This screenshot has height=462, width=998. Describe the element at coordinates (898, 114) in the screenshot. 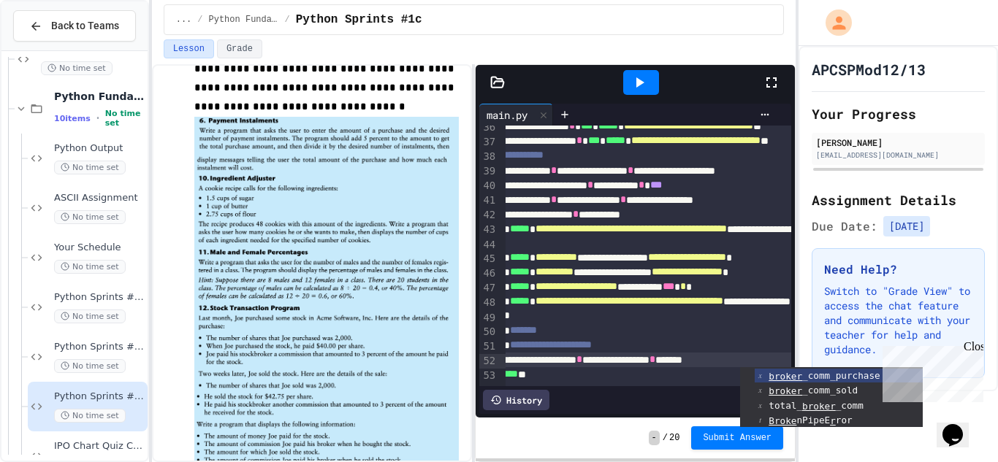

I see `h2: Your Progress` at that location.